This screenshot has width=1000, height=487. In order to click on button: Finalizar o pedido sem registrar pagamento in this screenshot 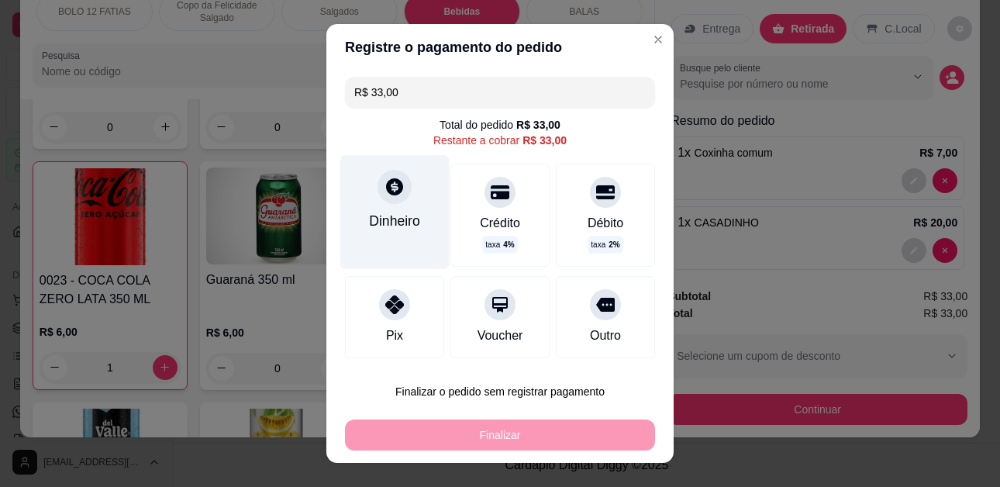, I will do `click(500, 392)`.